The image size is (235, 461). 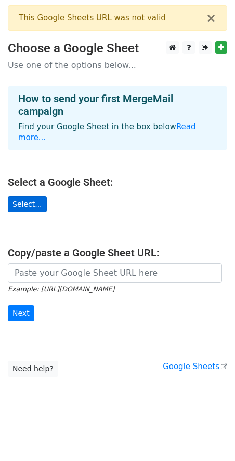 I want to click on h3: Choose a Google Sheet, so click(x=117, y=48).